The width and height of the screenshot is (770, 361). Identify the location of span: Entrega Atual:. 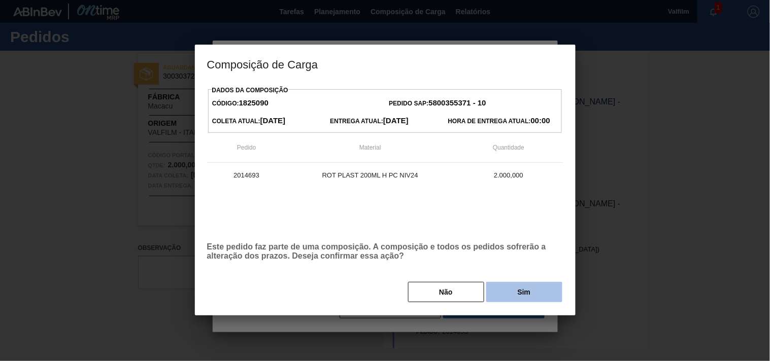
(369, 121).